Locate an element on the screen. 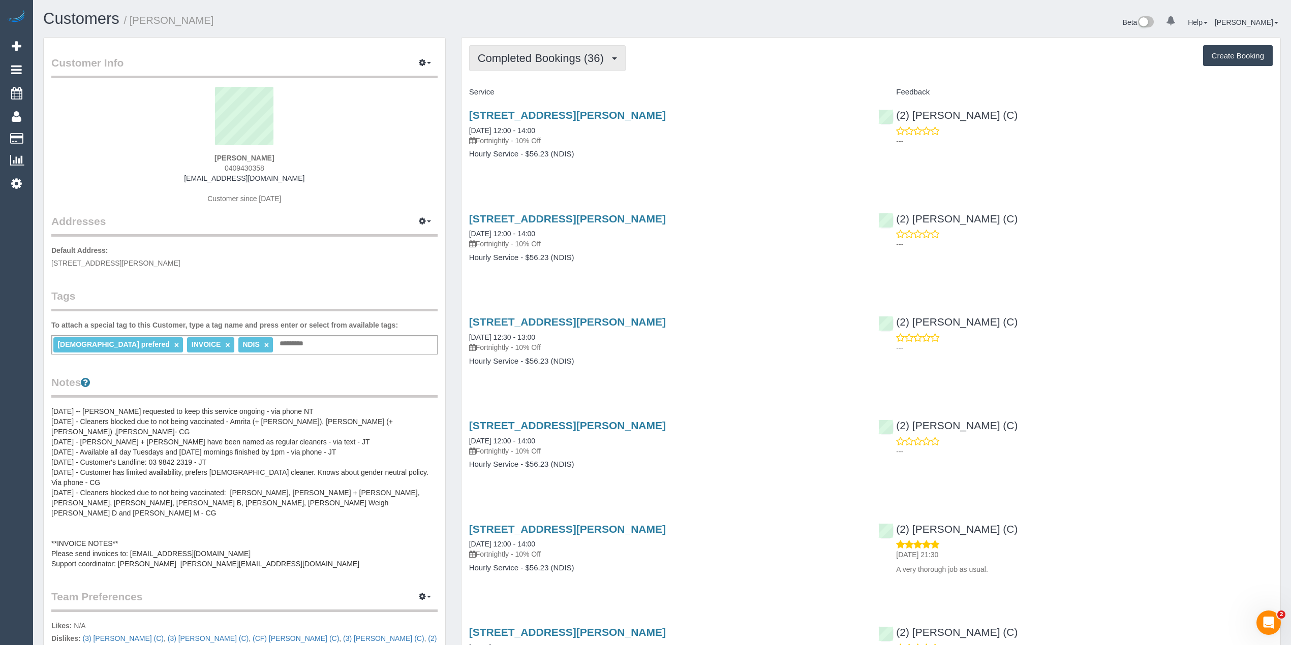 Image resolution: width=1291 pixels, height=645 pixels. legend: Notes is located at coordinates (244, 386).